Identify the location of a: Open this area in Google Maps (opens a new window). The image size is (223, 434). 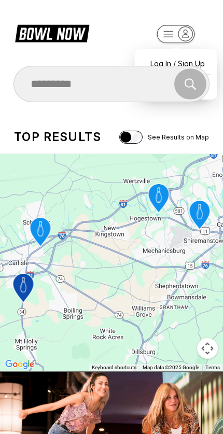
(20, 364).